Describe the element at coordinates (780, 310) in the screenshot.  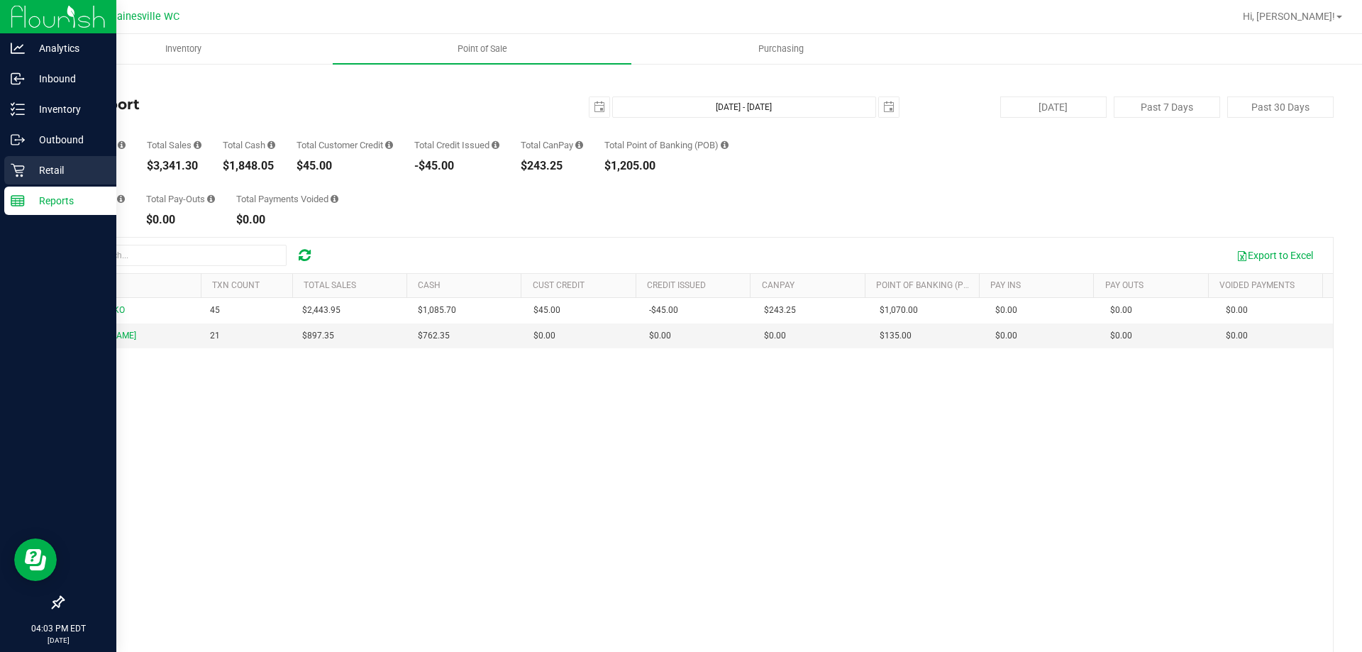
I see `span: $243.25` at that location.